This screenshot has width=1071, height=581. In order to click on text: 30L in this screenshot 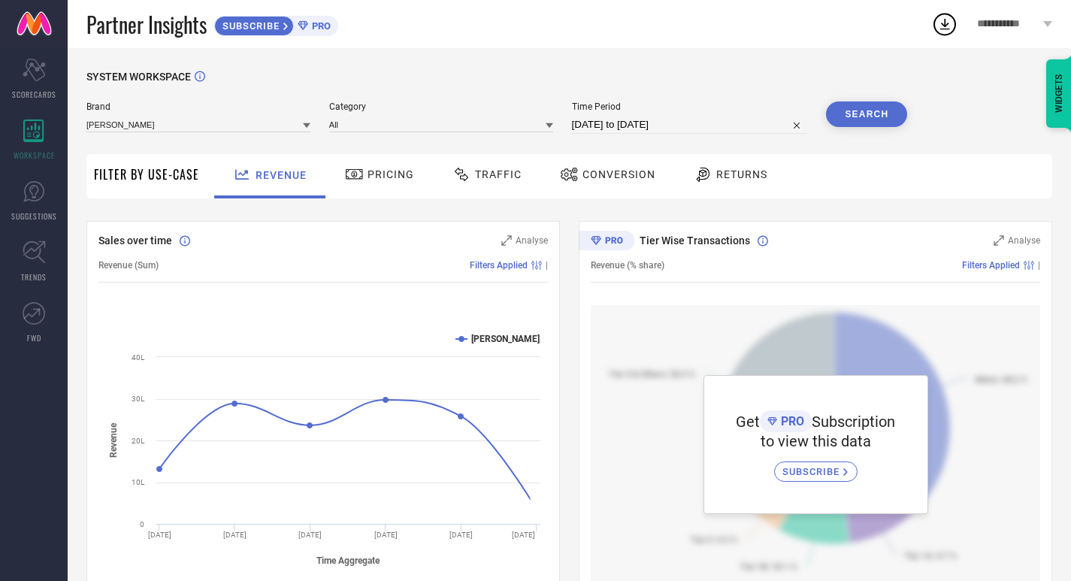, I will do `click(138, 398)`.